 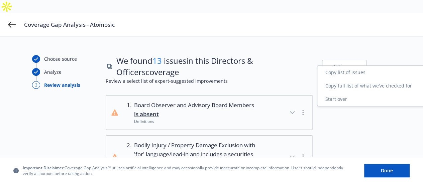 I want to click on div: Analyze, so click(x=53, y=72).